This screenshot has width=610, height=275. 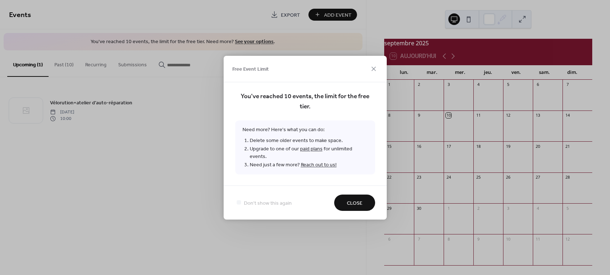 I want to click on li: Delete some older events to make space., so click(x=309, y=140).